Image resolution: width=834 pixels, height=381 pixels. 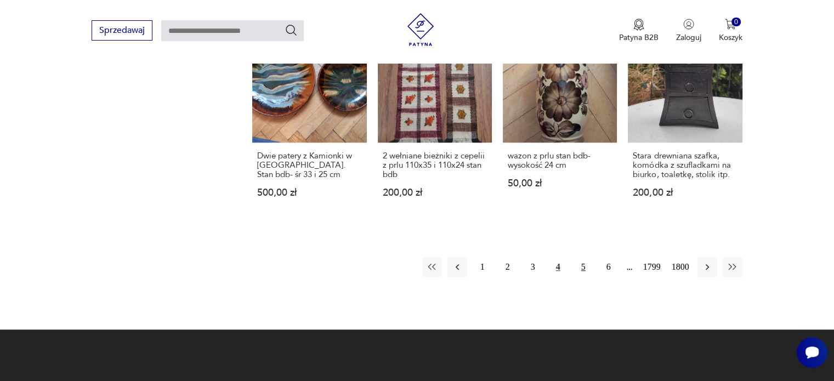 What do you see at coordinates (583, 267) in the screenshot?
I see `button: 5` at bounding box center [583, 267].